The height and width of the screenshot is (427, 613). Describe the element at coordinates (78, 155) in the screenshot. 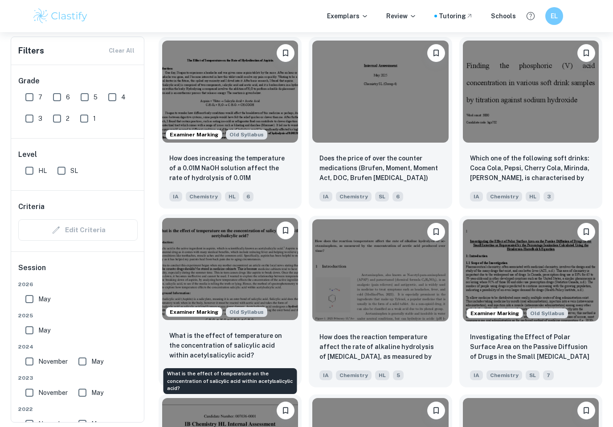

I see `h6: Level` at that location.